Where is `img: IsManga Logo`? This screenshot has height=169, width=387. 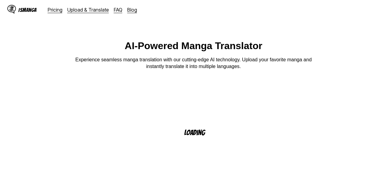
img: IsManga Logo is located at coordinates (12, 9).